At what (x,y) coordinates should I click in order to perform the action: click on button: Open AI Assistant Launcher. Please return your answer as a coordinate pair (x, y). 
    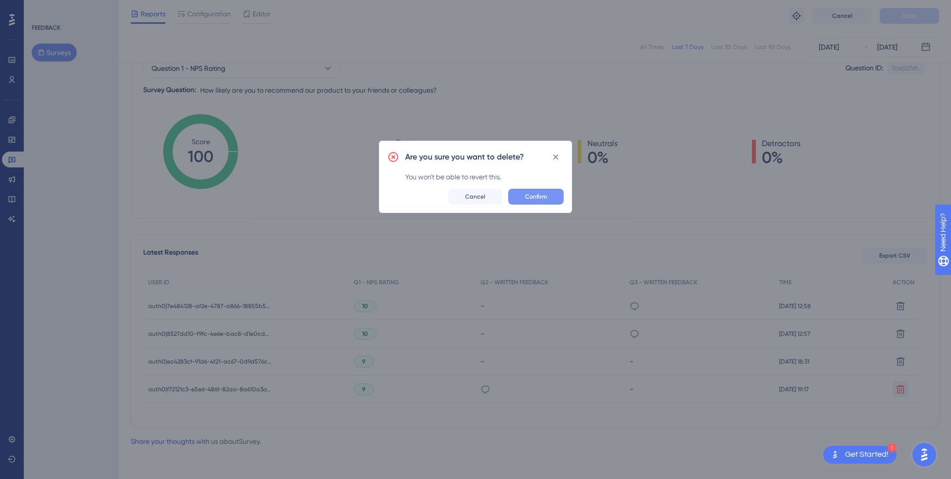
    Looking at the image, I should click on (15, 15).